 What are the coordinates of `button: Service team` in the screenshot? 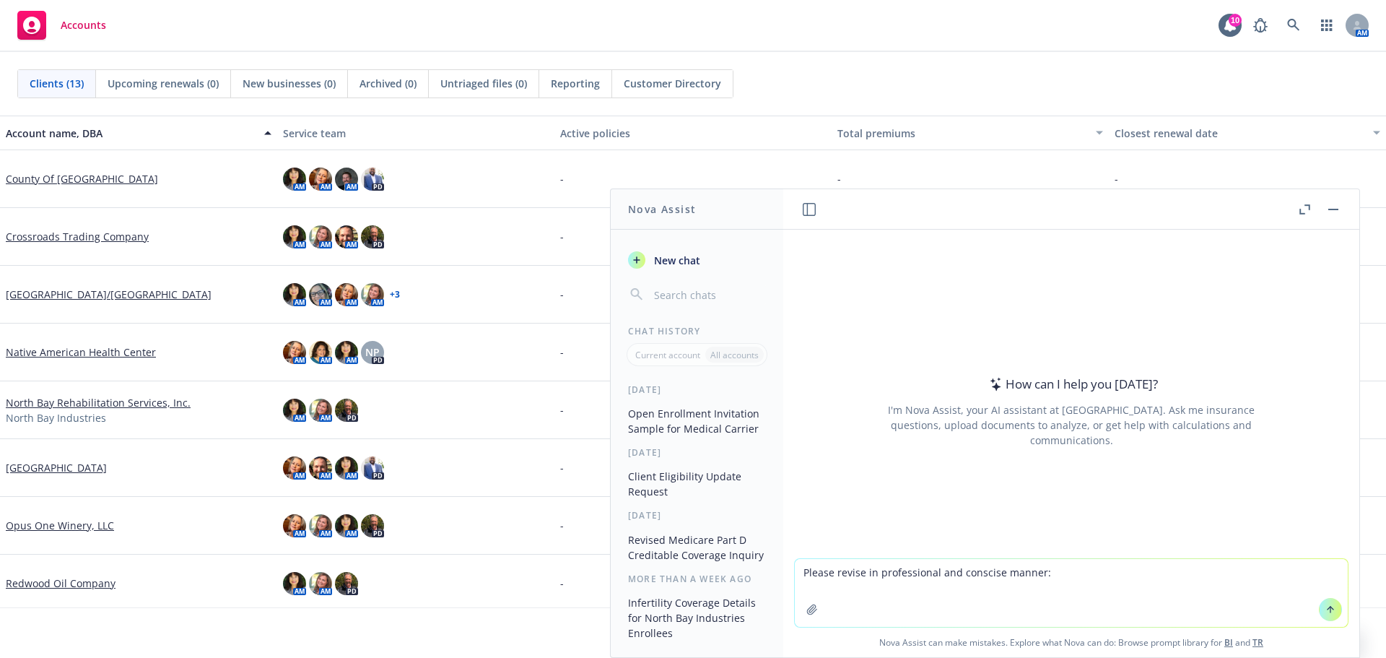 It's located at (416, 133).